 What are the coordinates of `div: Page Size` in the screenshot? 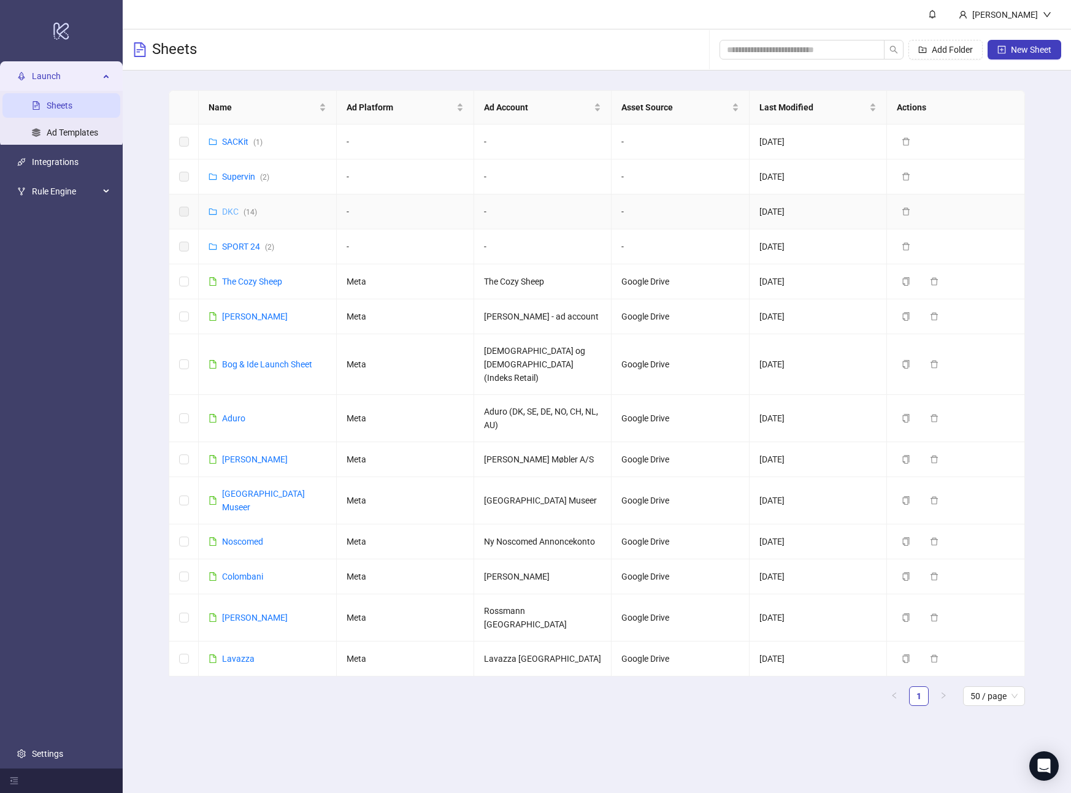 It's located at (994, 696).